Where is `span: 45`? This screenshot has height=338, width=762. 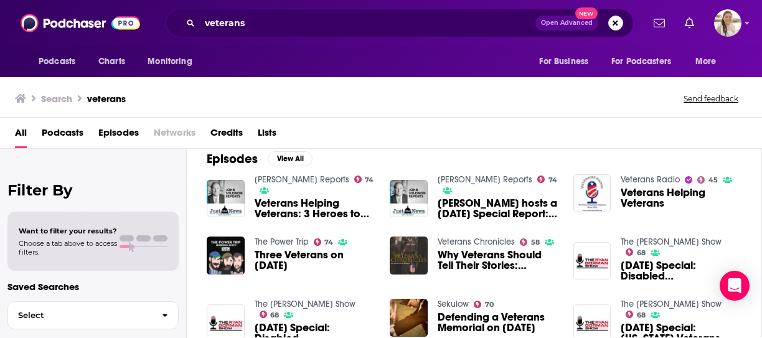
span: 45 is located at coordinates (713, 180).